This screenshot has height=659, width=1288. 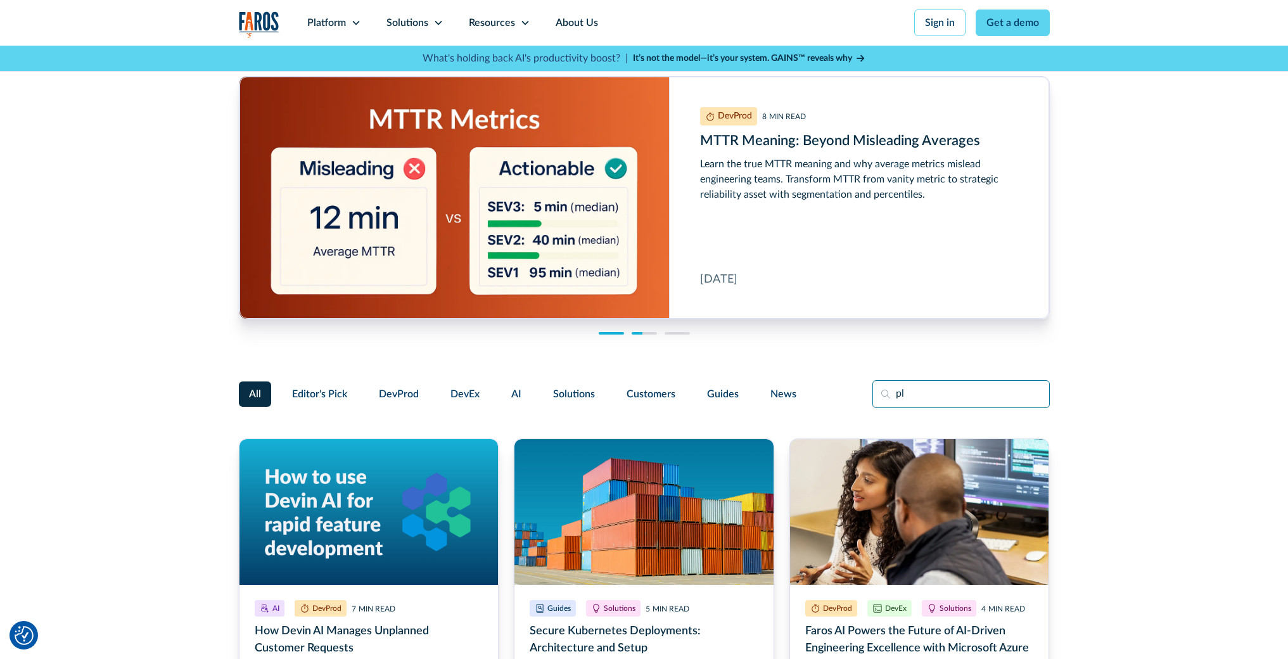 What do you see at coordinates (574, 394) in the screenshot?
I see `span: Solutions` at bounding box center [574, 394].